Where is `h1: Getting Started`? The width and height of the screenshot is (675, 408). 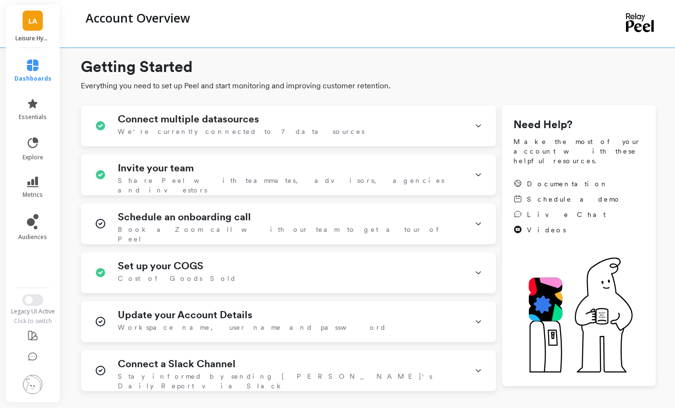 h1: Getting Started is located at coordinates (368, 67).